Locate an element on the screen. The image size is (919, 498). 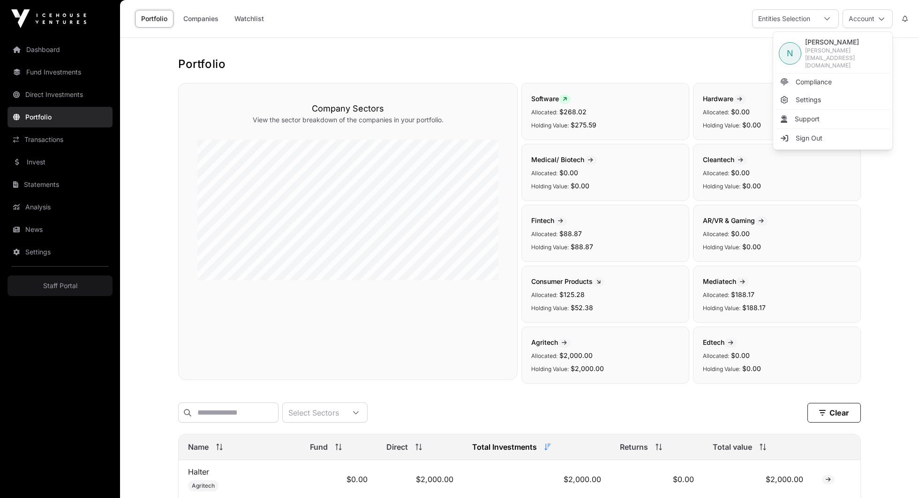
a: Statements is located at coordinates (60, 185).